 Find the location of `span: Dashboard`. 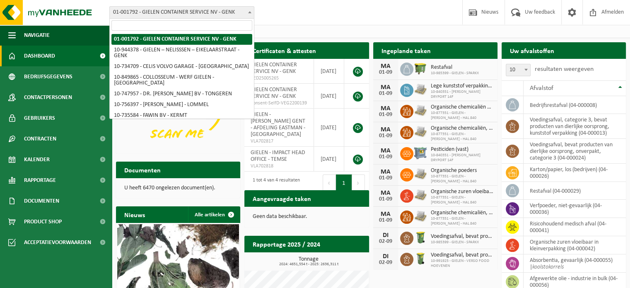

span: Dashboard is located at coordinates (39, 56).